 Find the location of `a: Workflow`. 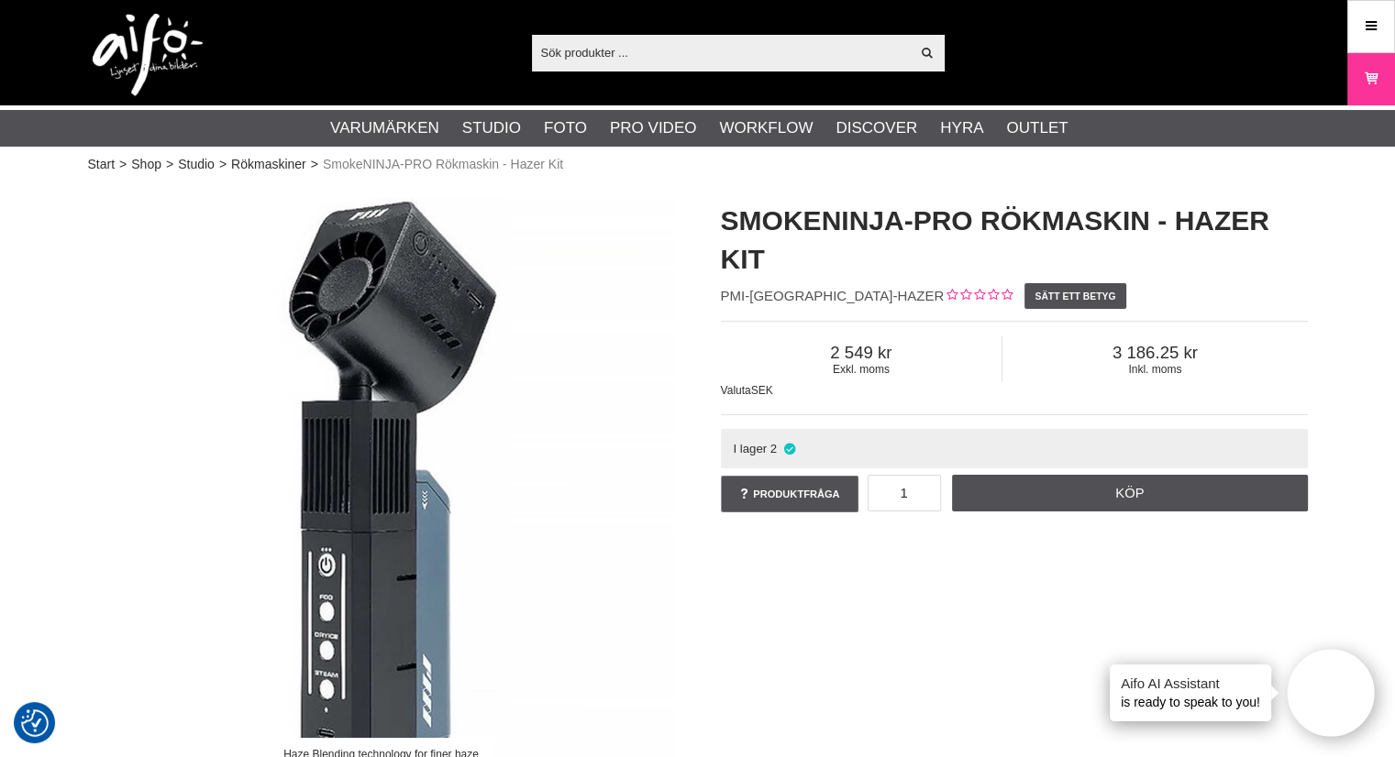

a: Workflow is located at coordinates (766, 128).